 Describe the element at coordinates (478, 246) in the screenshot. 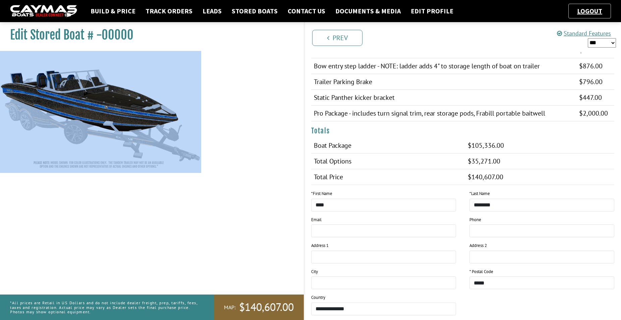

I see `label: Address 2` at that location.